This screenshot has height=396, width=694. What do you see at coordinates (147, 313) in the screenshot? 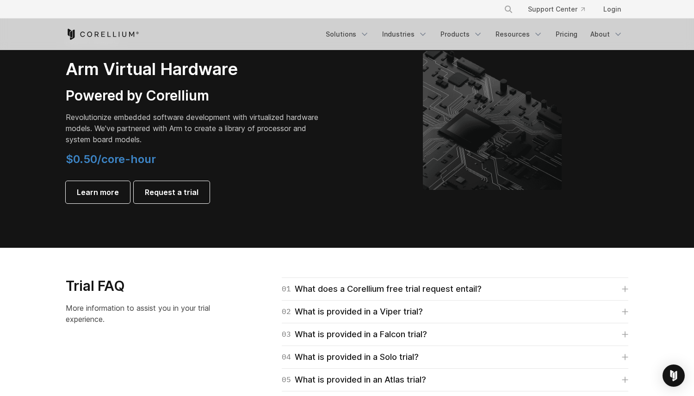
I see `p: More information to assist you in your trial experience.` at bounding box center [147, 313].